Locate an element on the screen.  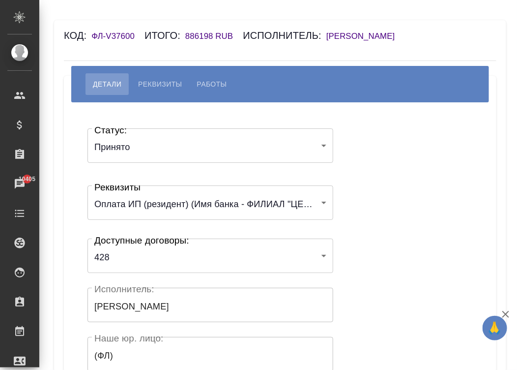
div: Принято is located at coordinates (211, 148).